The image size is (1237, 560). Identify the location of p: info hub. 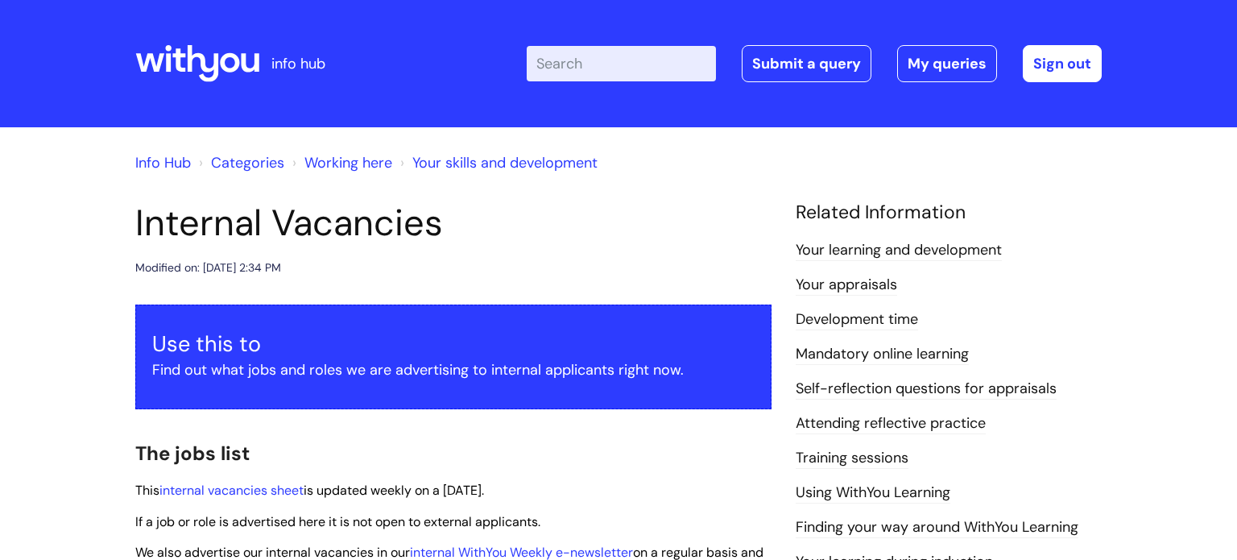
(298, 64).